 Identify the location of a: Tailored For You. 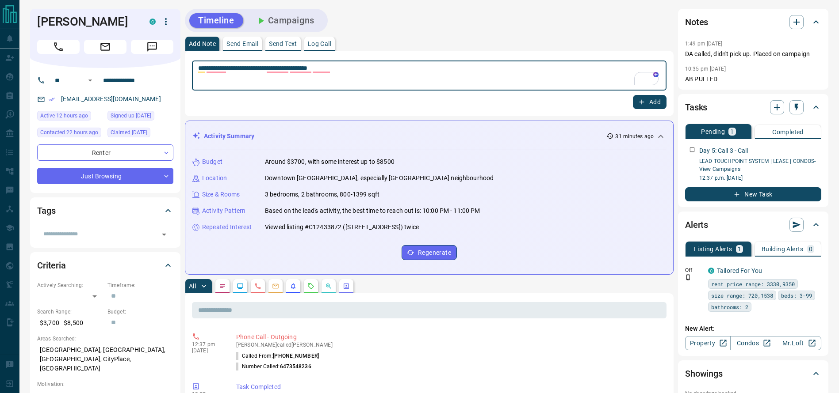
(739, 271).